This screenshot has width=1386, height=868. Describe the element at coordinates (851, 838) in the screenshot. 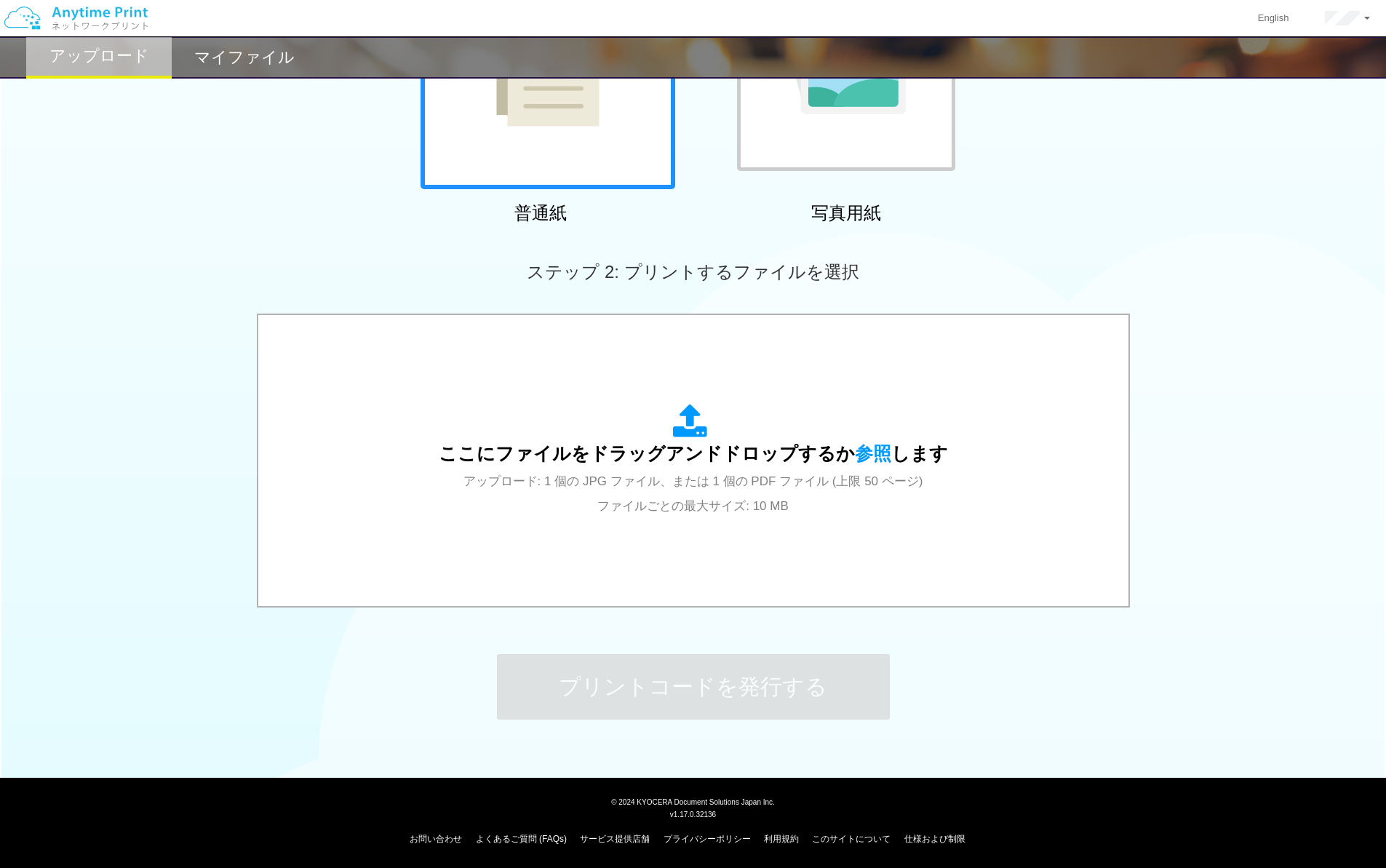

I see `a: このサイトについて` at that location.